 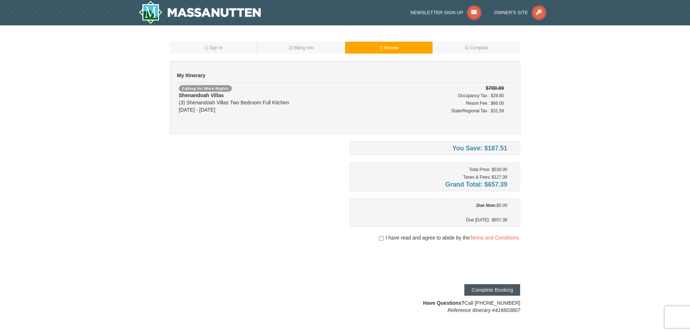 What do you see at coordinates (390, 48) in the screenshot?
I see `span: ) Review` at bounding box center [390, 48].